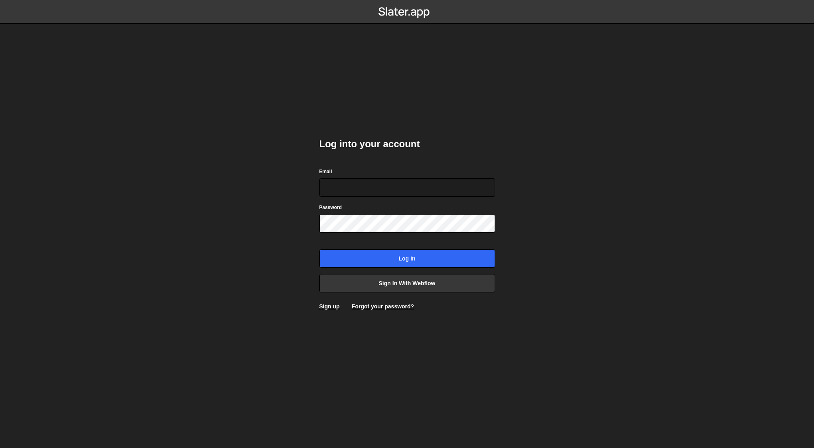 This screenshot has height=448, width=814. I want to click on input: Log in, so click(407, 259).